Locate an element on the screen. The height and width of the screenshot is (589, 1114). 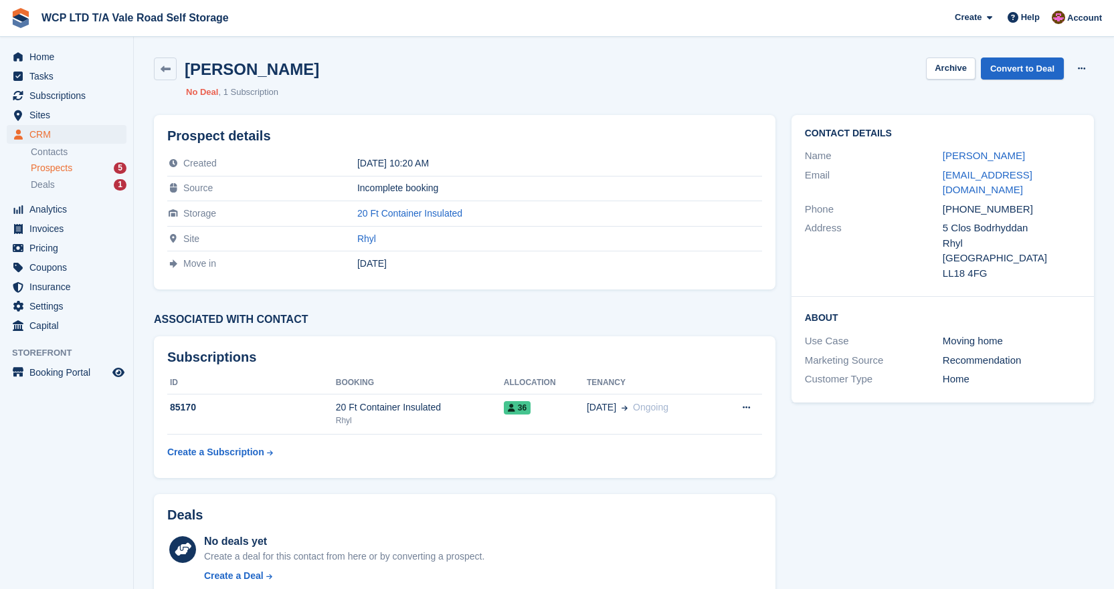
h2: Deals is located at coordinates (185, 515).